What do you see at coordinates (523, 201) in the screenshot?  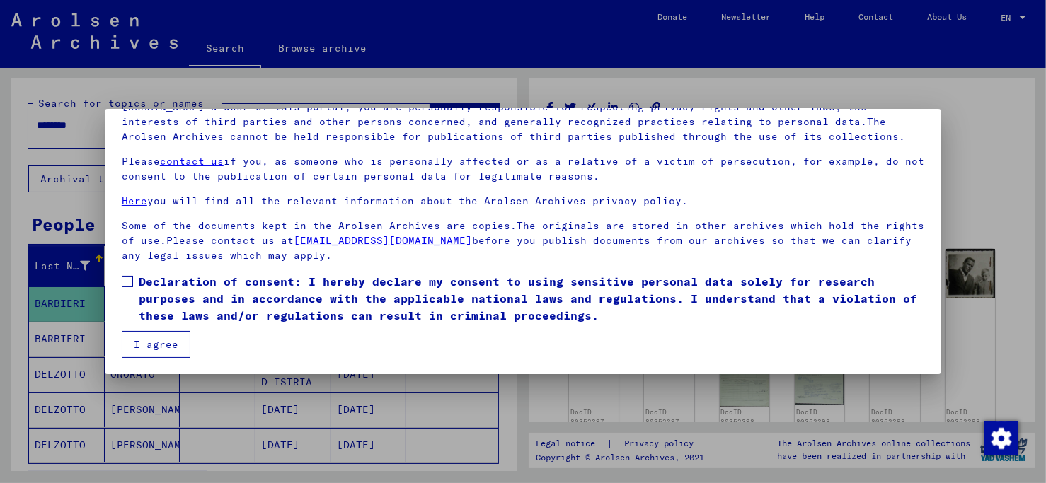 I see `p: you will find all the relevant information about the Arolsen Archives privacy policy.` at bounding box center [523, 201].